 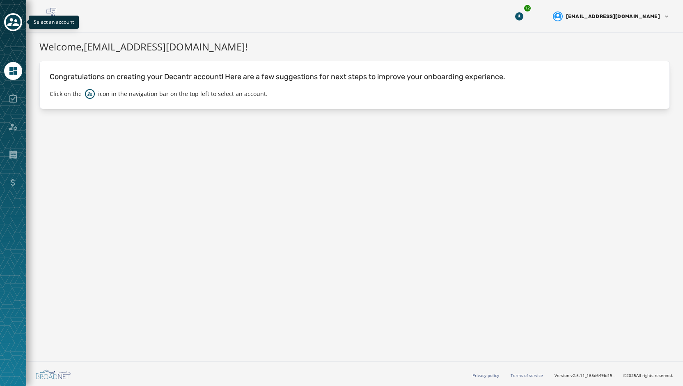 What do you see at coordinates (593, 376) in the screenshot?
I see `span: v2.5.11_165d649fd1592c218755210ebffa1e5a55c3084e` at bounding box center [593, 376].